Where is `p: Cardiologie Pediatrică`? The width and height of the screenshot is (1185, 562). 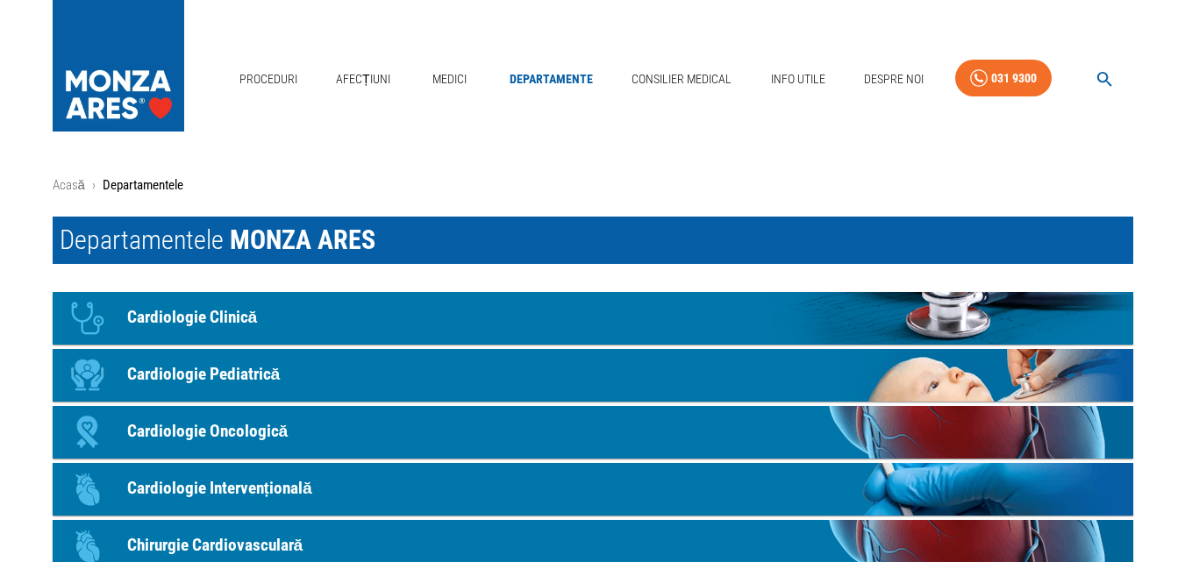 p: Cardiologie Pediatrică is located at coordinates (204, 375).